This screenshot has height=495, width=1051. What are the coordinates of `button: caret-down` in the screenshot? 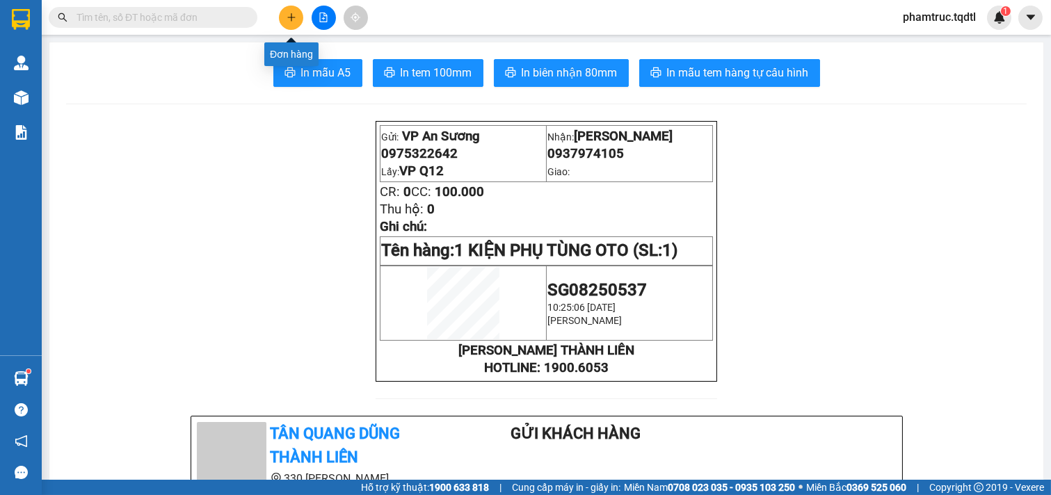 It's located at (1030, 17).